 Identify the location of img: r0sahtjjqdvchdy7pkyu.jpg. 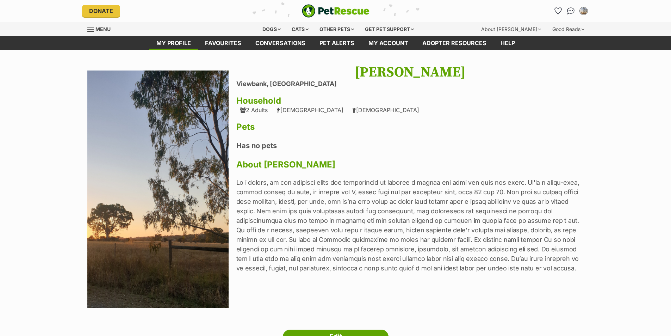
(158, 189).